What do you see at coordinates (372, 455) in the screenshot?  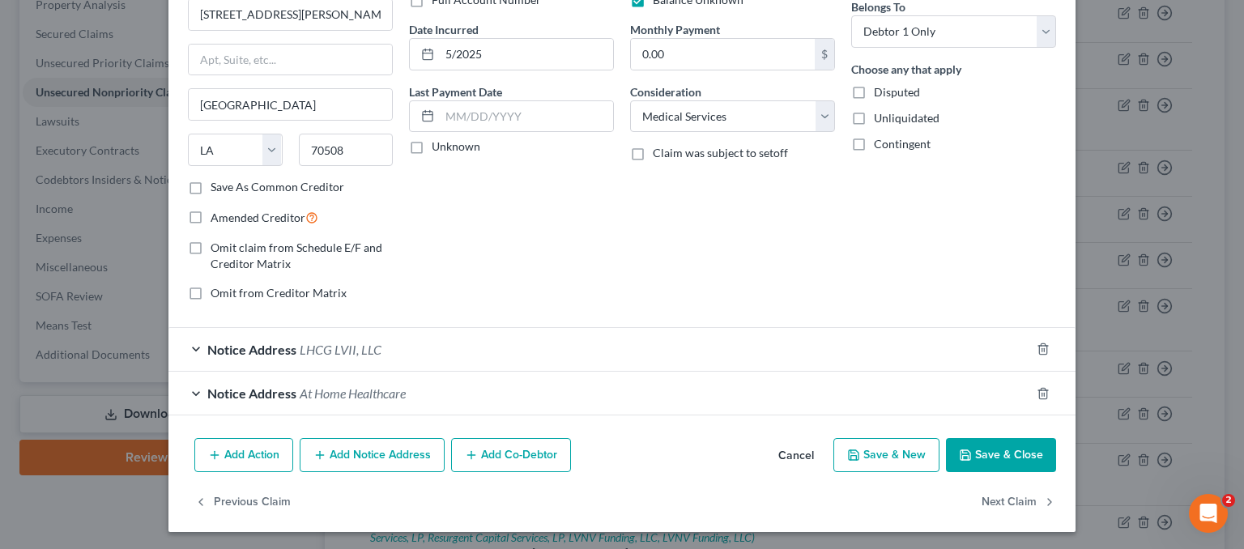 I see `button: Add Notice Address` at bounding box center [372, 455].